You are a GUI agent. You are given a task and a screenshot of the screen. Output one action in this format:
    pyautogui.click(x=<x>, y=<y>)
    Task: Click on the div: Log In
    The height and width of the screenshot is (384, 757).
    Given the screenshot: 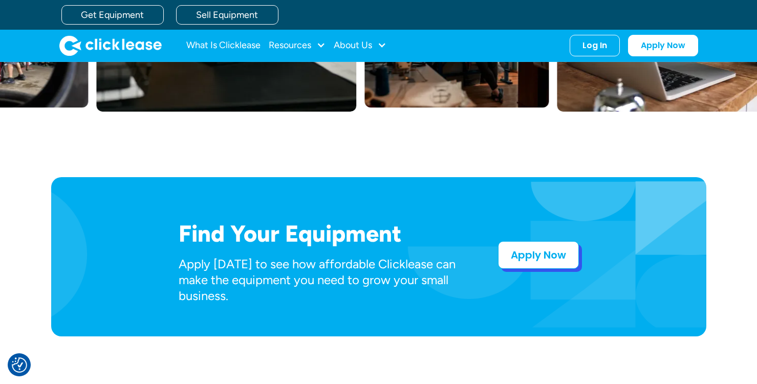 What is the action you would take?
    pyautogui.click(x=595, y=46)
    